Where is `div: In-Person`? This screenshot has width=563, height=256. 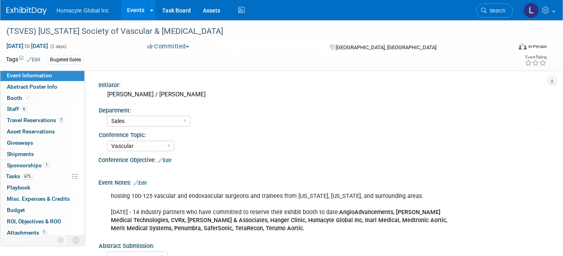 div: In-Person is located at coordinates (537, 46).